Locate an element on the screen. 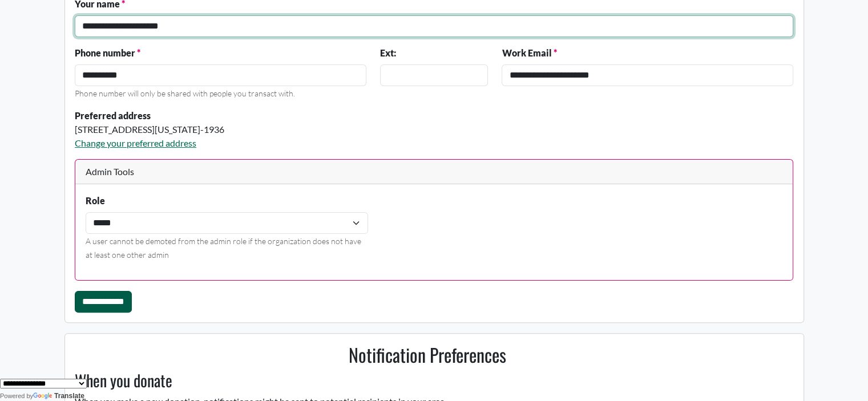  h2: Notification Preferences is located at coordinates (427, 355).